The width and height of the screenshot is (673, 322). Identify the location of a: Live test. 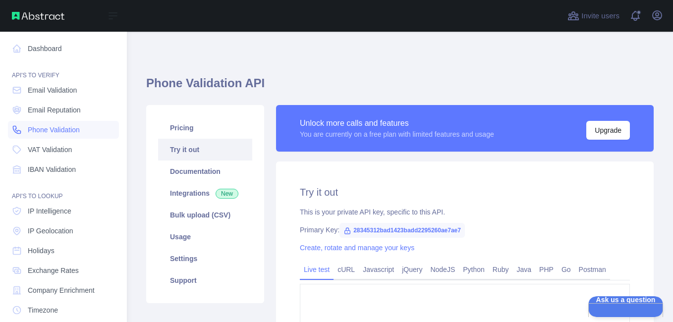
(317, 270).